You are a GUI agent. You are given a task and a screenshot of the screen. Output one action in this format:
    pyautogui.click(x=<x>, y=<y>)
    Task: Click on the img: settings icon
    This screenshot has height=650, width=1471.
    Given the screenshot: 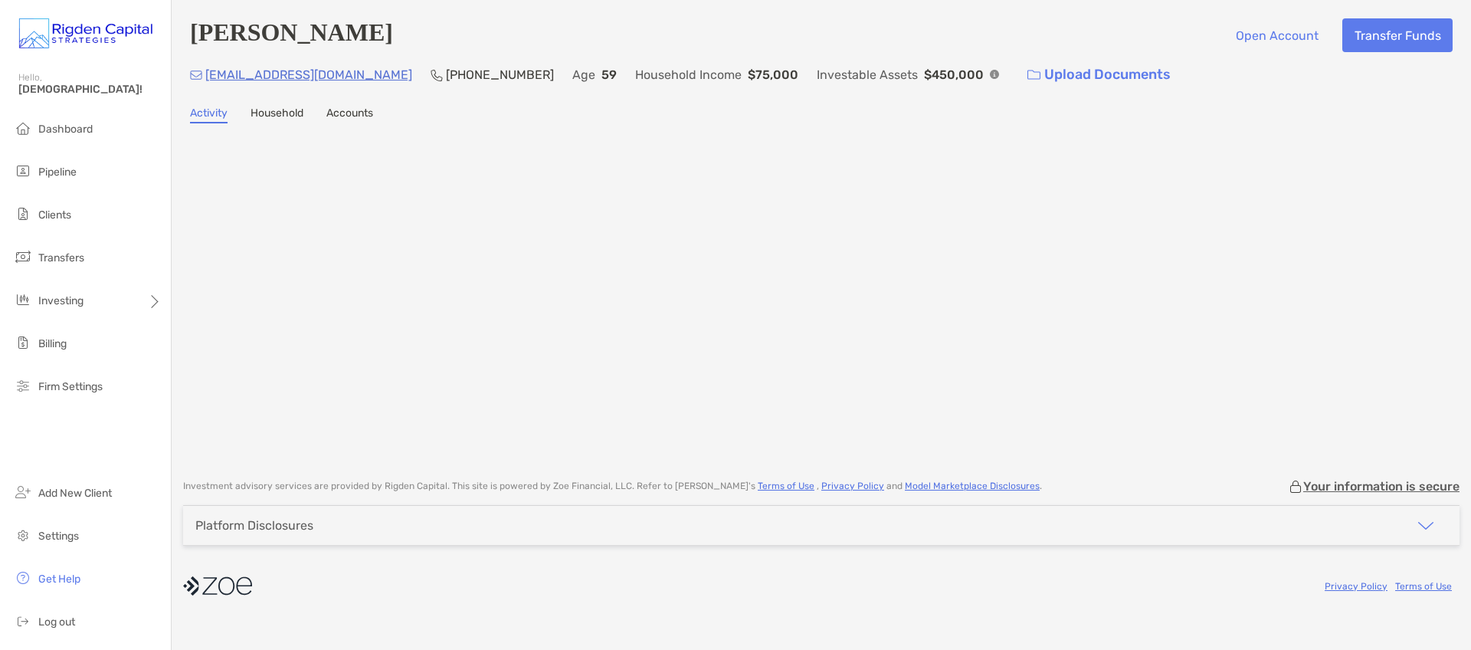 What is the action you would take?
    pyautogui.click(x=23, y=535)
    